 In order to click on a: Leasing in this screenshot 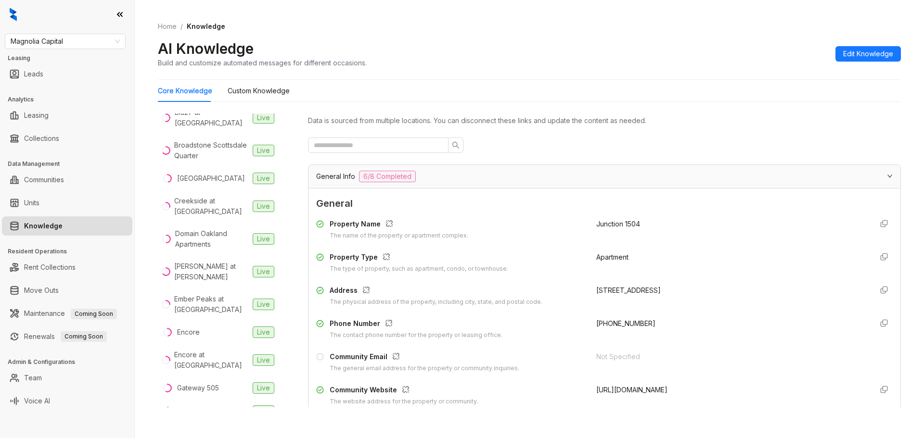, I will do `click(36, 115)`.